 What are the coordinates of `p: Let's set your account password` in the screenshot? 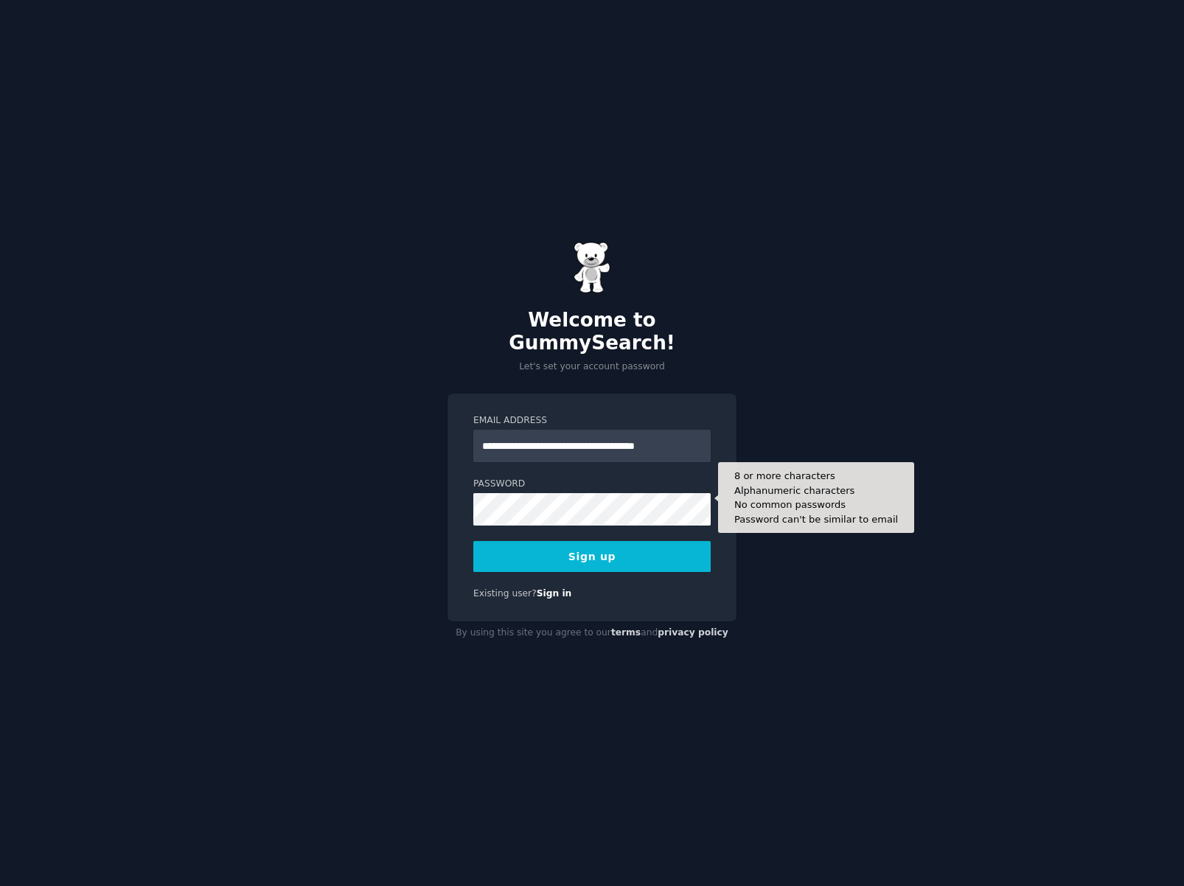 It's located at (592, 367).